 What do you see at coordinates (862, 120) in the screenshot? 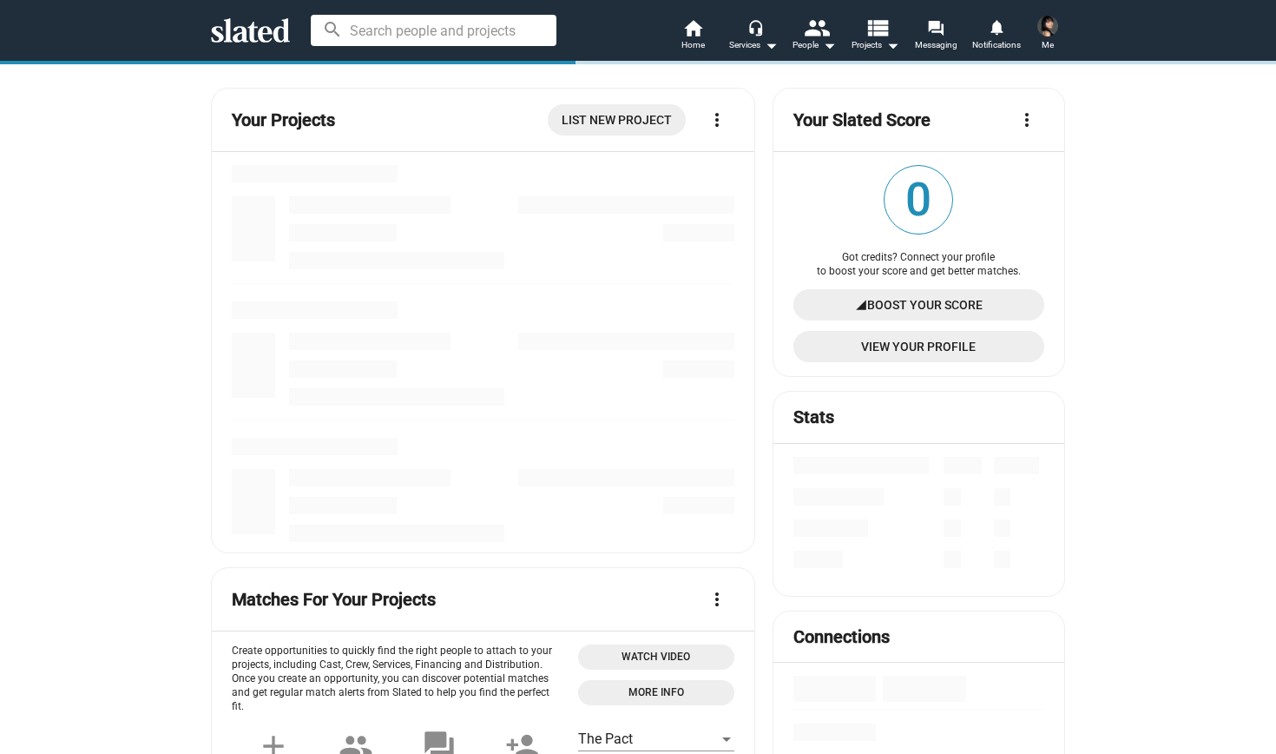
I see `mat-card-title: Your Slated Score` at bounding box center [862, 120].